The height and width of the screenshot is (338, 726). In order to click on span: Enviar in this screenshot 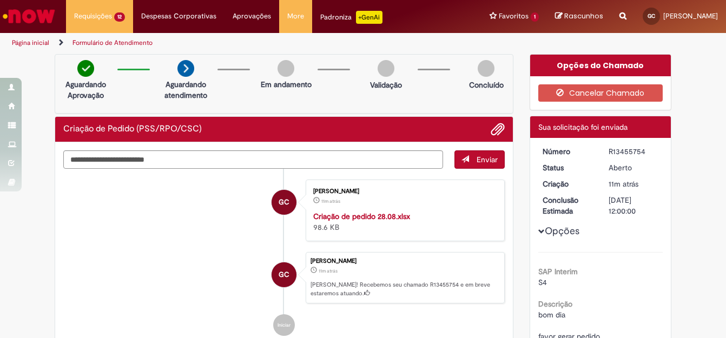, I will do `click(487, 160)`.